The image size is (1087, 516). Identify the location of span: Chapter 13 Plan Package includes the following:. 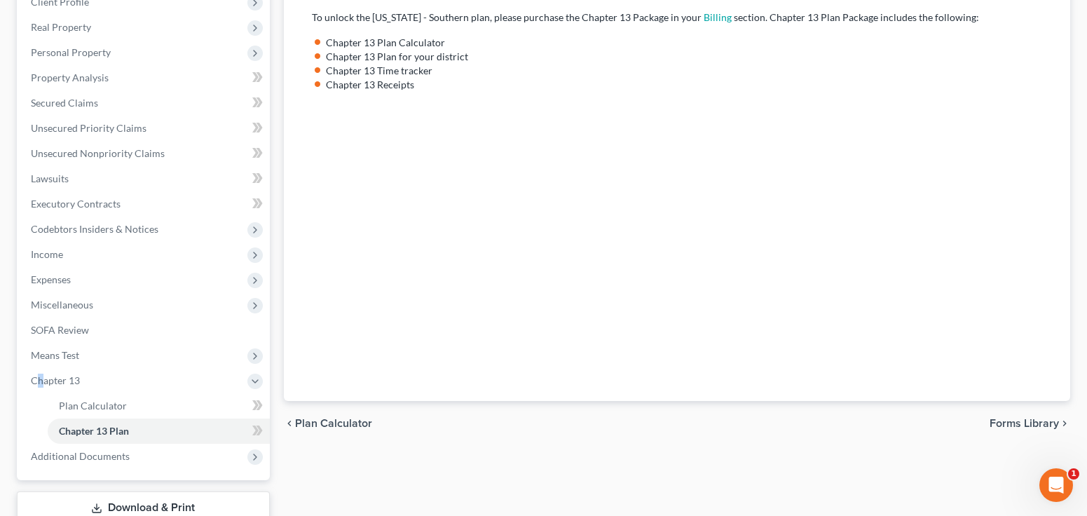
(874, 17).